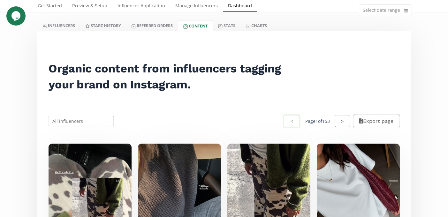  Describe the element at coordinates (81, 121) in the screenshot. I see `input: All influencers` at that location.